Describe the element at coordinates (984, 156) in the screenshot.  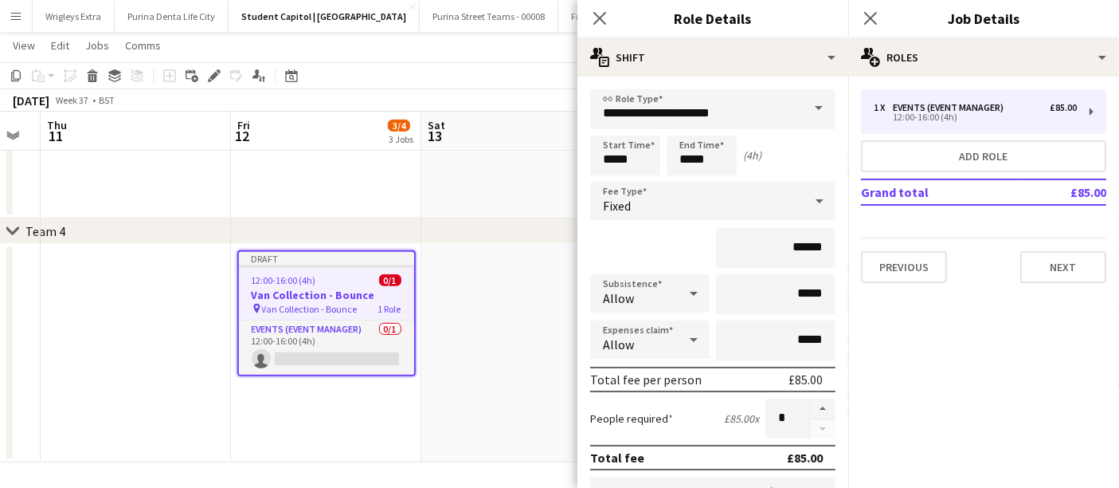
I see `button: Add role` at that location.